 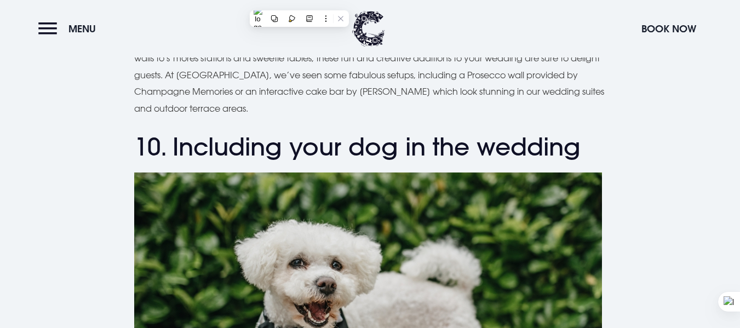 I want to click on img: Clandeboye Lodge, so click(x=369, y=28).